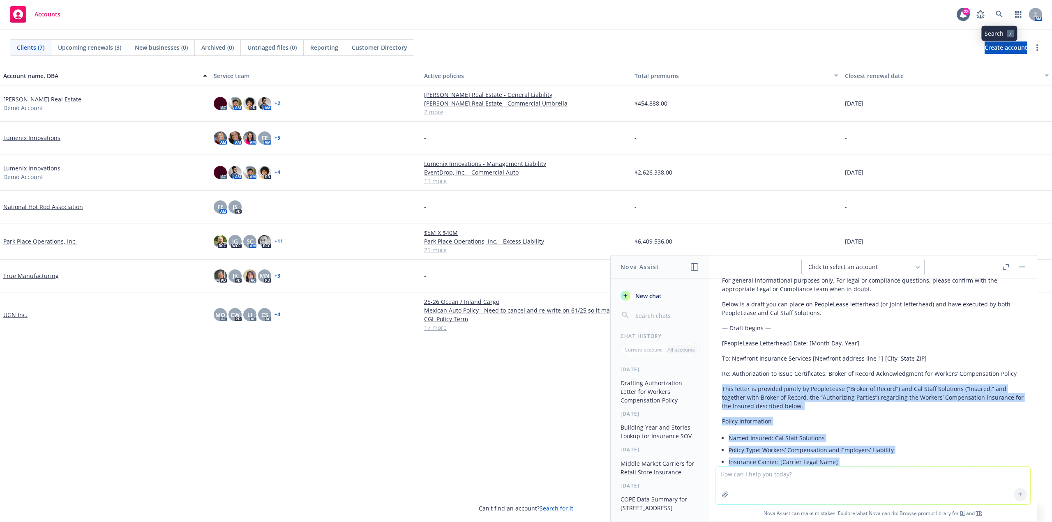 The image size is (1052, 522). What do you see at coordinates (526, 76) in the screenshot?
I see `button: Active policies` at bounding box center [526, 76].